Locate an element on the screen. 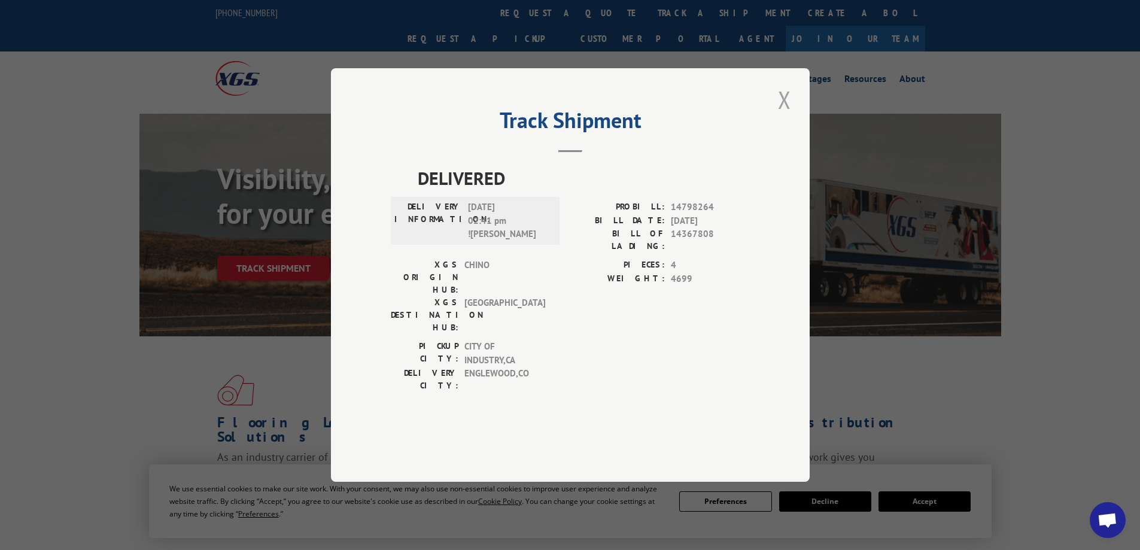 This screenshot has height=550, width=1140. label: PICKUP CITY: is located at coordinates (424, 353).